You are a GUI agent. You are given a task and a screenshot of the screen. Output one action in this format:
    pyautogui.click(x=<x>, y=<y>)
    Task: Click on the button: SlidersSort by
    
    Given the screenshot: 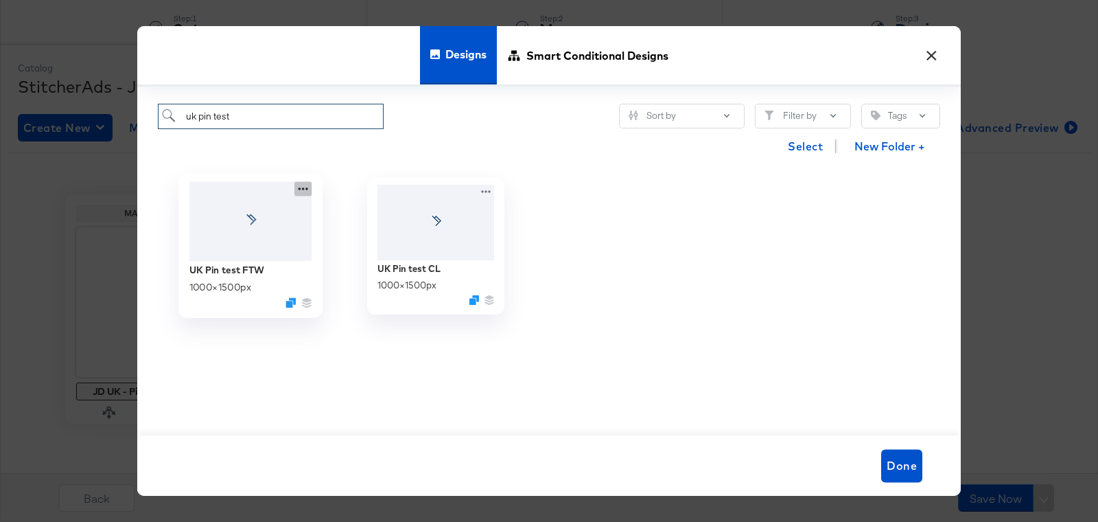 What is the action you would take?
    pyautogui.click(x=681, y=116)
    